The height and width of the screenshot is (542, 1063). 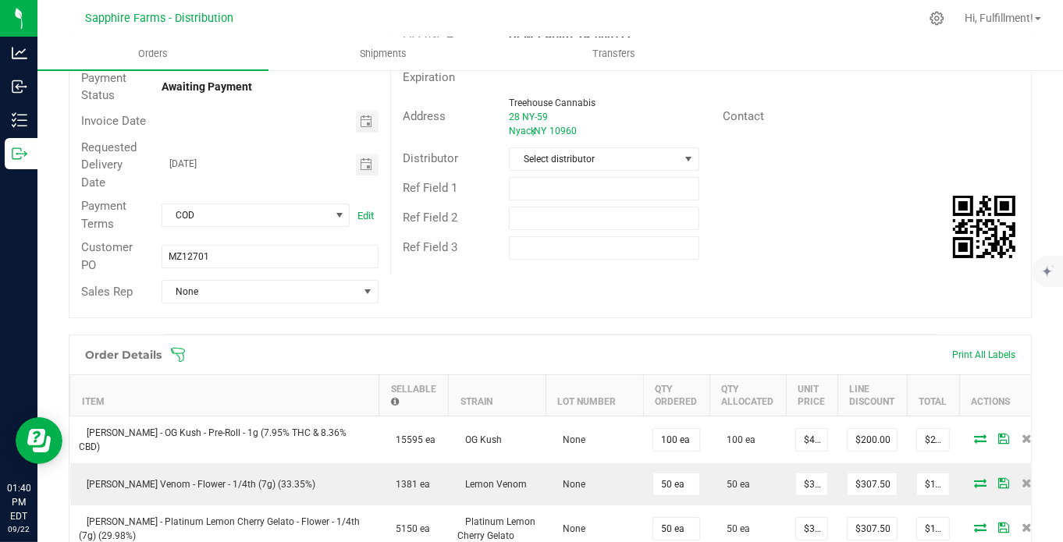 I want to click on strong: Awaiting Payment, so click(x=207, y=87).